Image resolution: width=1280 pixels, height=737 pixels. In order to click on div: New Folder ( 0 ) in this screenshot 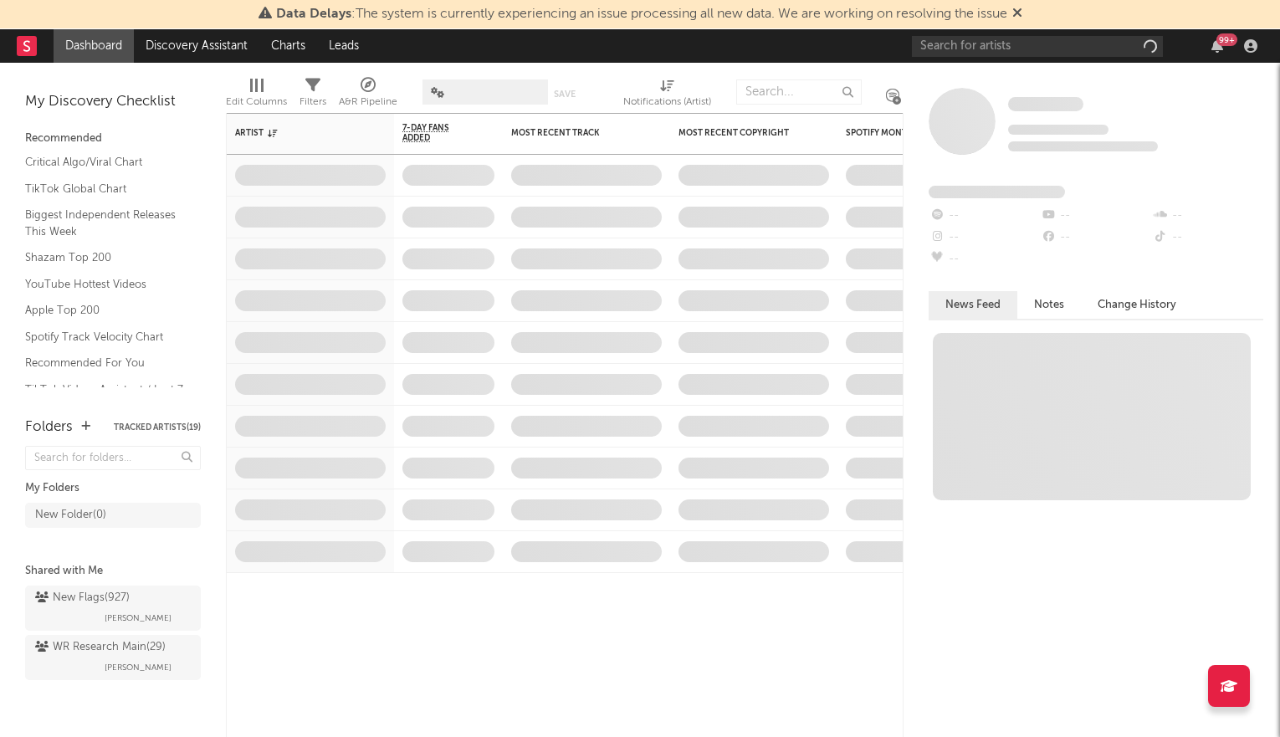, I will do `click(70, 515)`.